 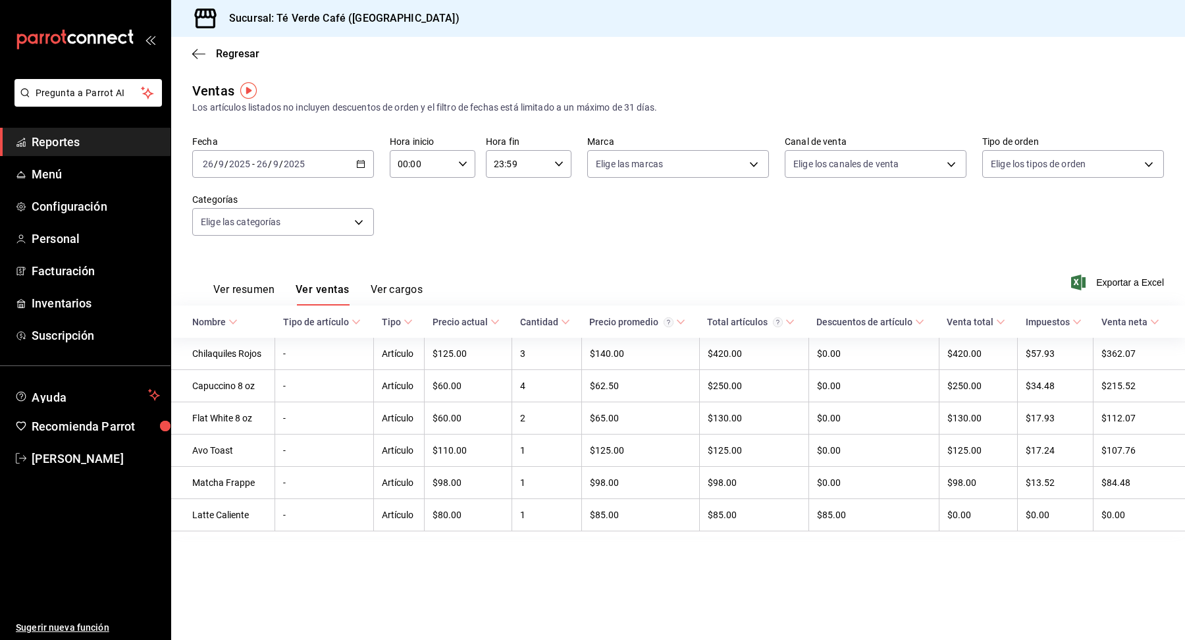 I want to click on div: Cantidad, so click(x=539, y=322).